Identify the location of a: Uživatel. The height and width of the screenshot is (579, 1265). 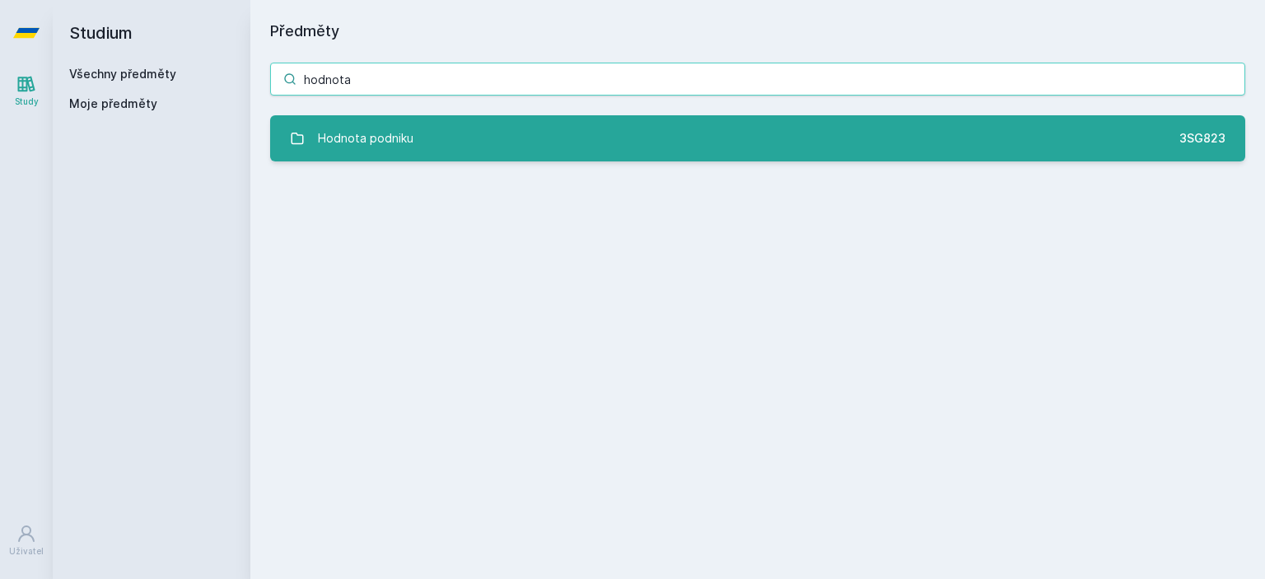
(26, 540).